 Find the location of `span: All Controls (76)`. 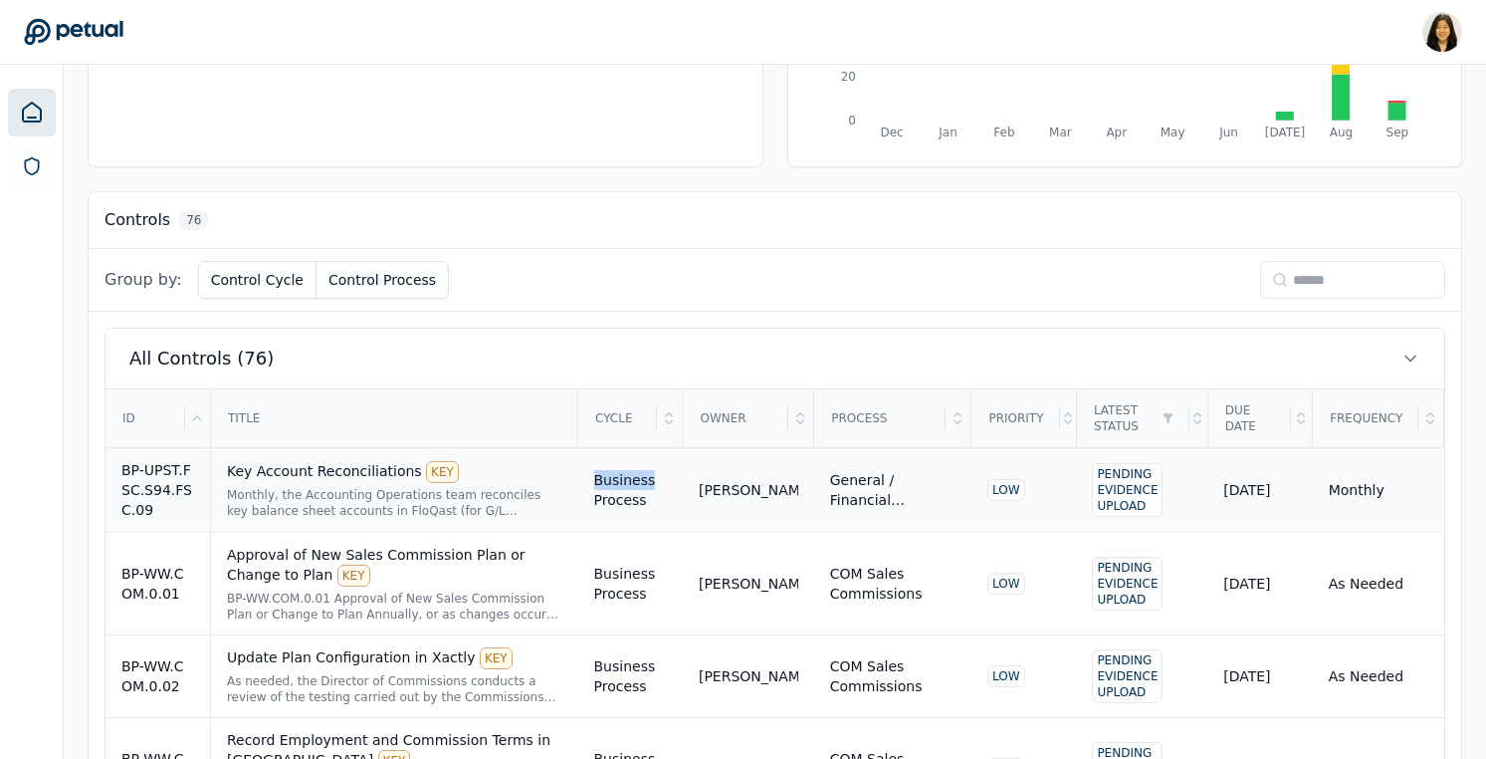

span: All Controls (76) is located at coordinates (201, 358).